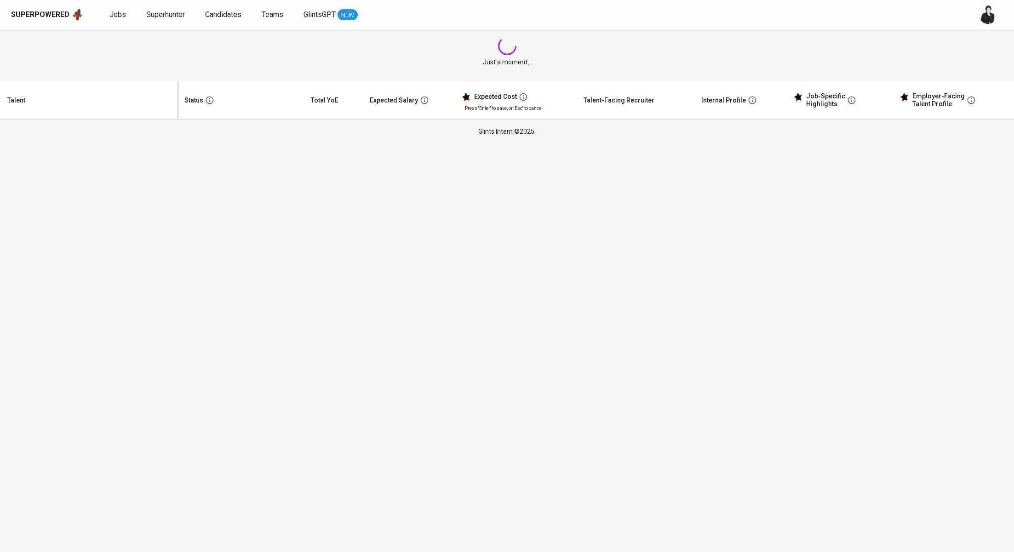 The image size is (1014, 552). Describe the element at coordinates (16, 100) in the screenshot. I see `div: Talent` at that location.